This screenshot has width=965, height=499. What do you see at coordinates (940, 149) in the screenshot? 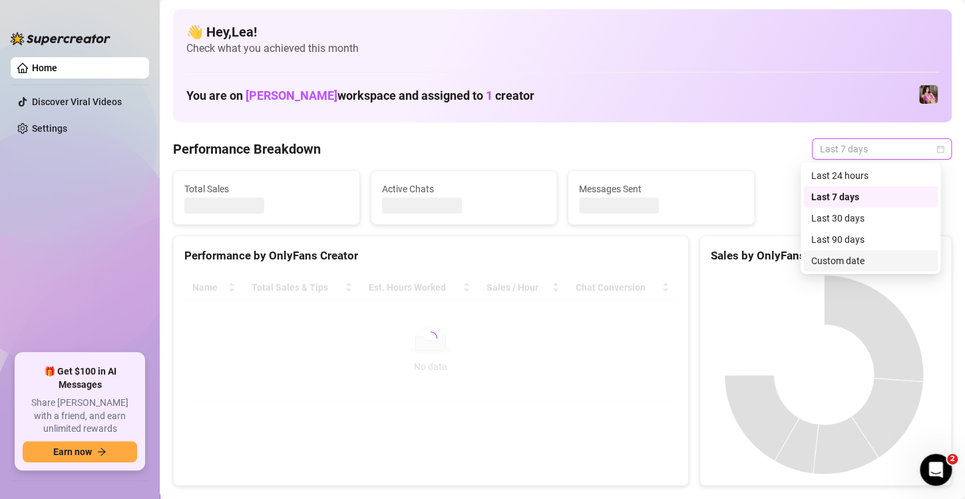
I see `span: calendar` at bounding box center [940, 149].